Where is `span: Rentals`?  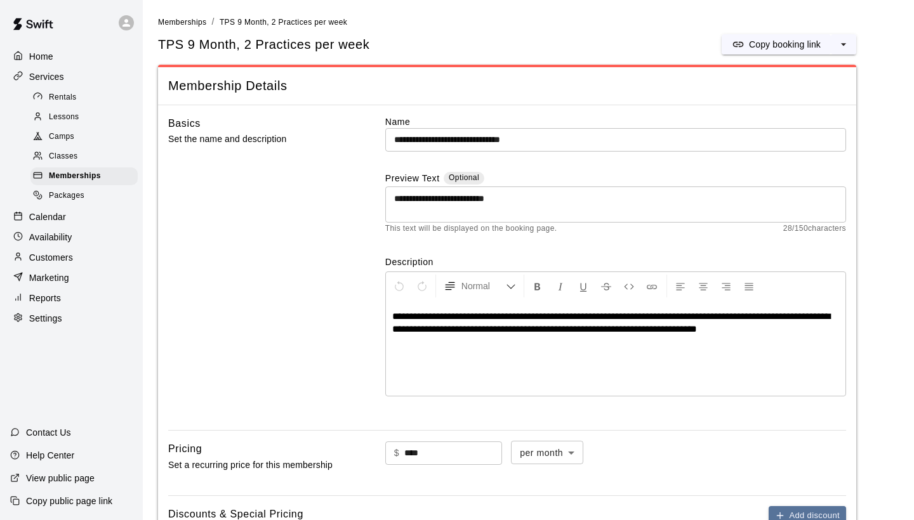
span: Rentals is located at coordinates (63, 98).